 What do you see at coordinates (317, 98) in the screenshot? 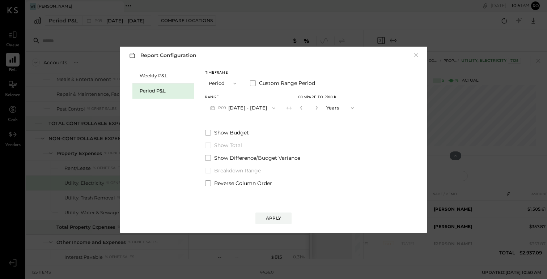
I see `span: Compare to Prior` at bounding box center [317, 98].